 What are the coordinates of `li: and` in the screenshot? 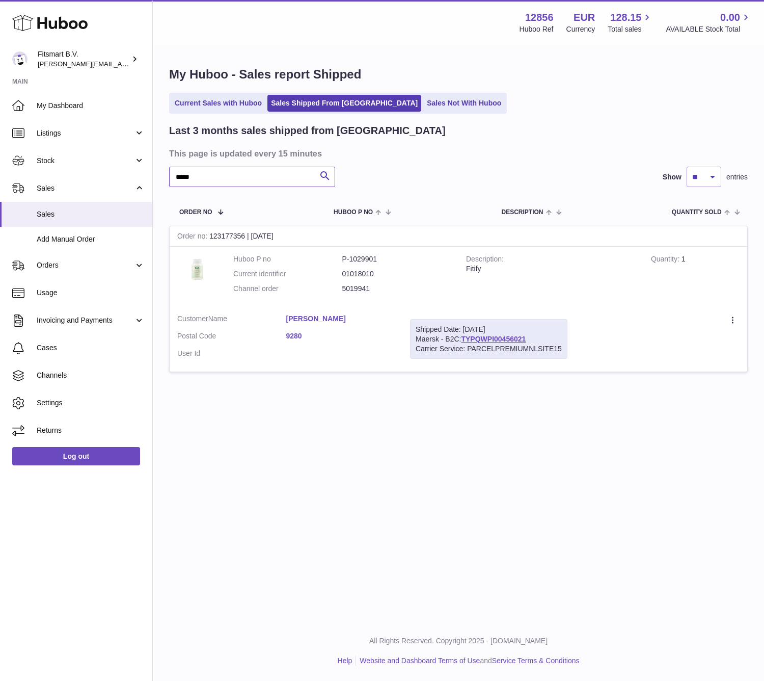 It's located at (468, 661).